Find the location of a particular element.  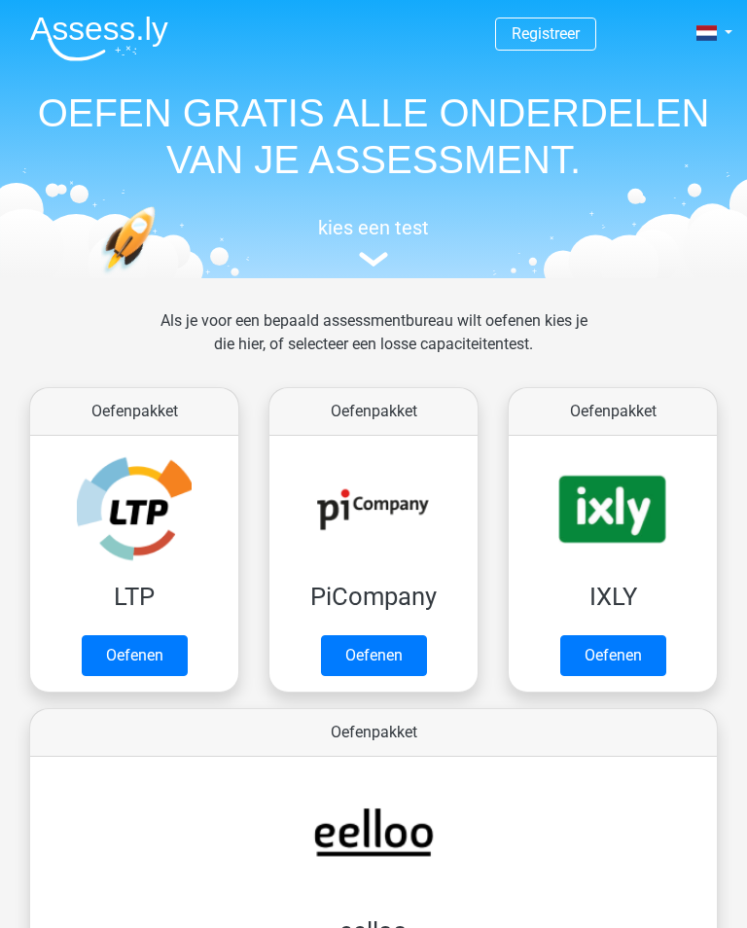

img: oefenen is located at coordinates (159, 276).